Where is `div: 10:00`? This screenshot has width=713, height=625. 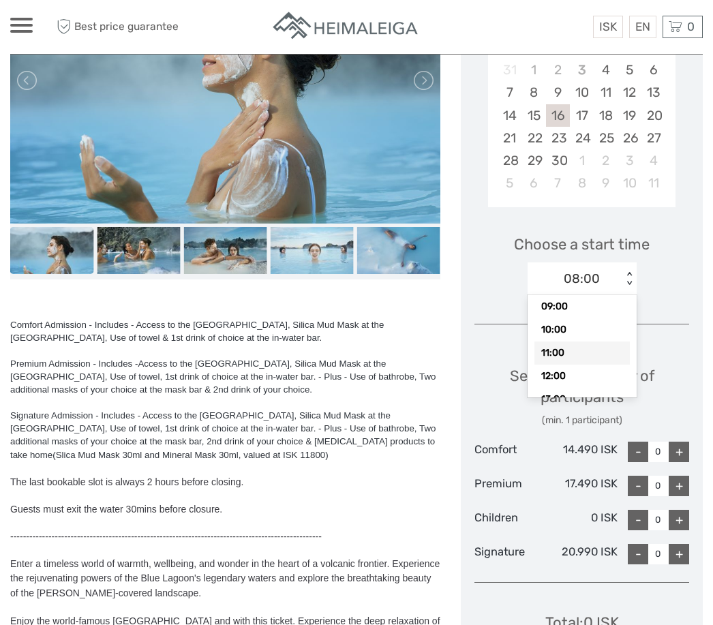
div: 10:00 is located at coordinates (582, 330).